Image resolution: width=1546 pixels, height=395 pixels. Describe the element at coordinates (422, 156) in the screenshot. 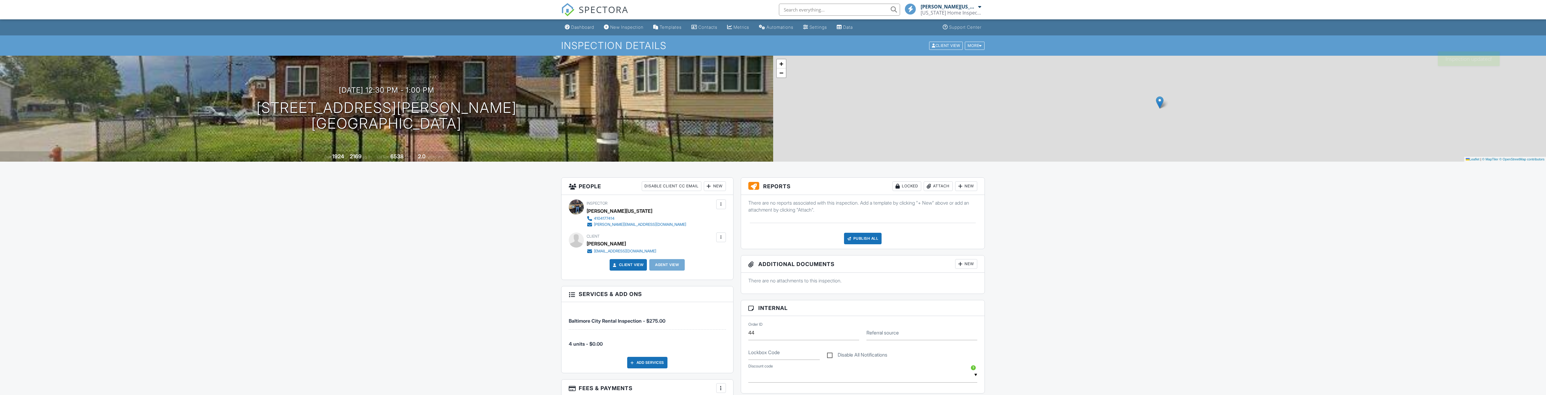

I see `div: 2.0` at that location.